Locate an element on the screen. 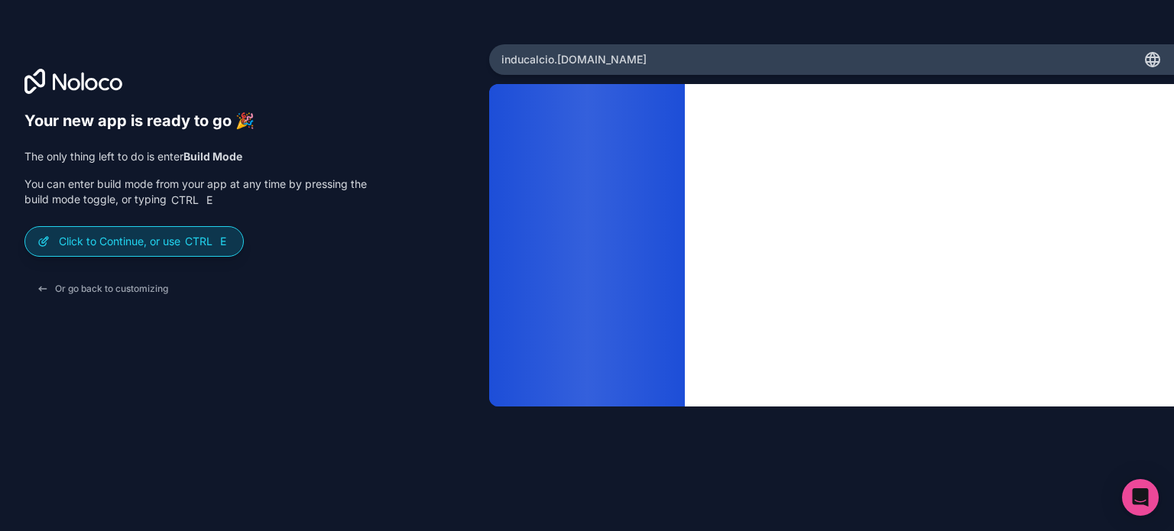 The width and height of the screenshot is (1174, 531). strong: Build Mode is located at coordinates (212, 156).